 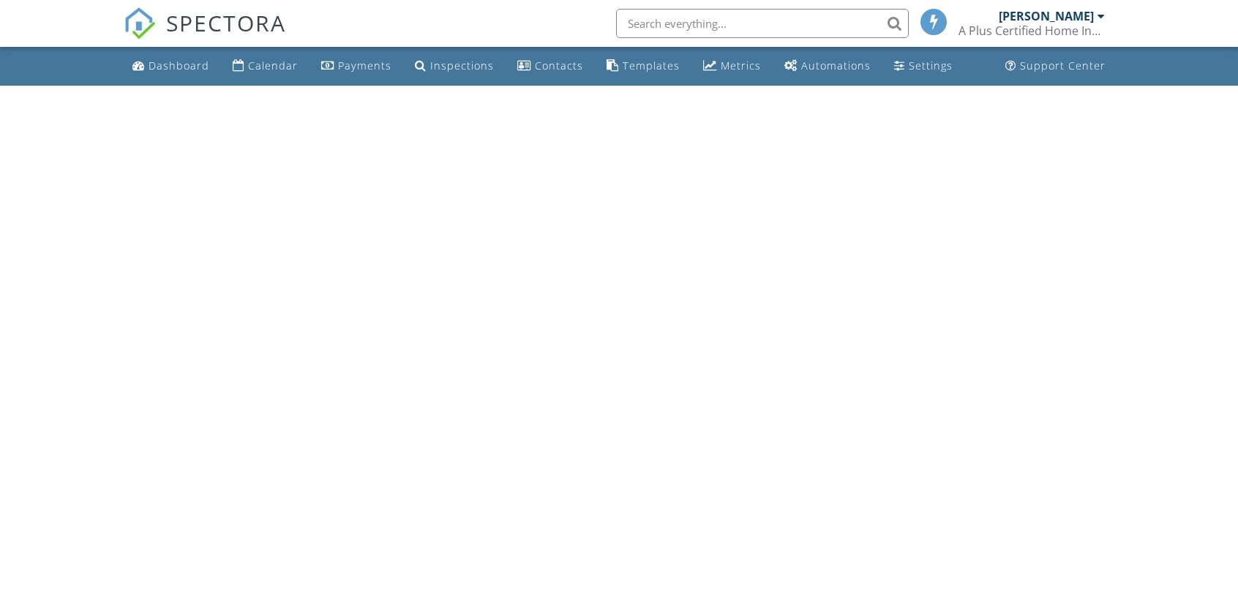 I want to click on a: Contacts, so click(x=550, y=66).